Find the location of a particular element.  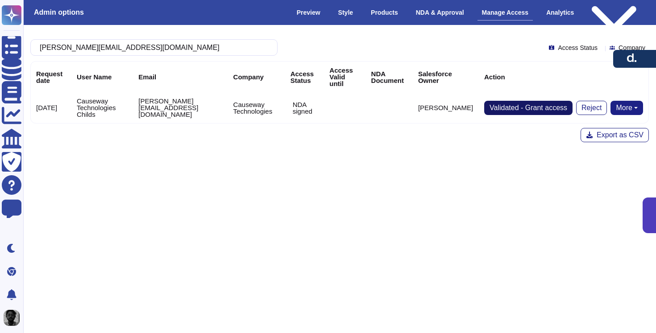

h3: Admin options is located at coordinates (59, 12).